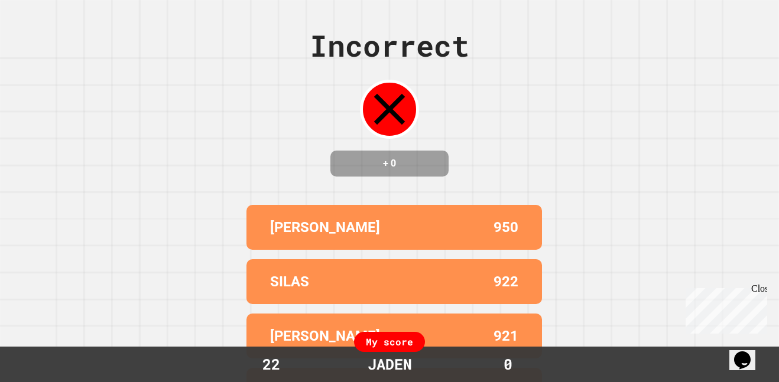 The image size is (779, 382). Describe the element at coordinates (271, 364) in the screenshot. I see `div: 22` at that location.